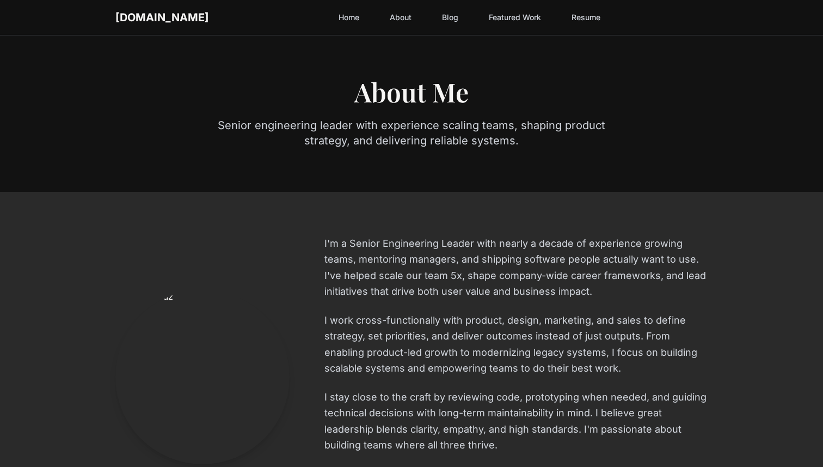 This screenshot has width=823, height=467. What do you see at coordinates (401, 17) in the screenshot?
I see `a: About` at bounding box center [401, 17].